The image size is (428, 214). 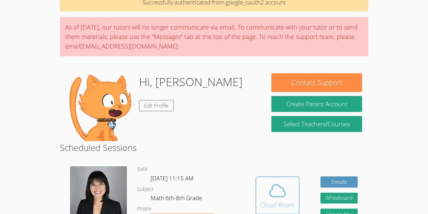 What do you see at coordinates (317, 104) in the screenshot?
I see `button: Create Parent Account` at bounding box center [317, 104].